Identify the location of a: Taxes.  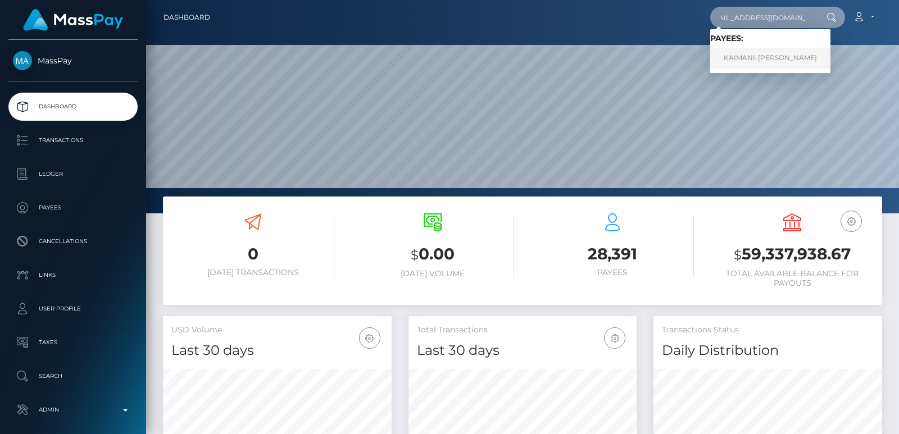
(73, 343).